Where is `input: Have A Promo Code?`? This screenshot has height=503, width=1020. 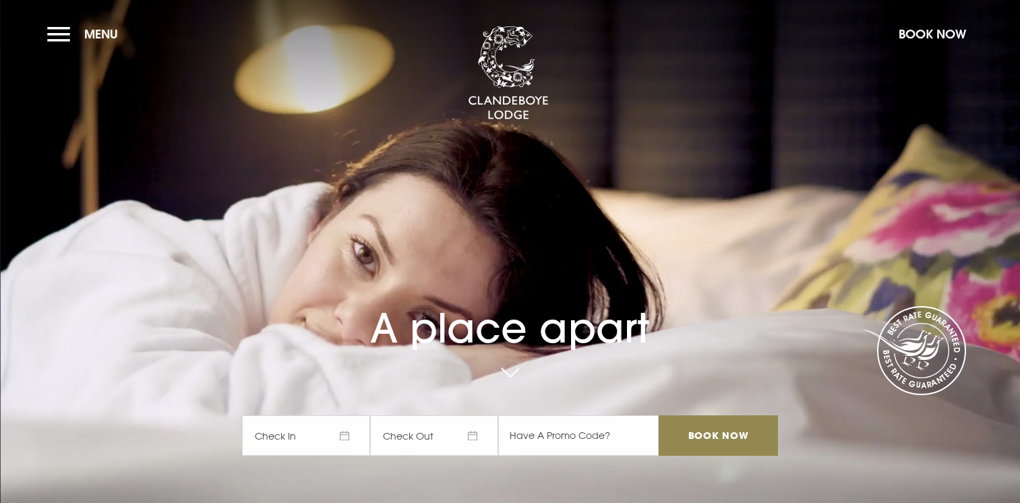 input: Have A Promo Code? is located at coordinates (578, 435).